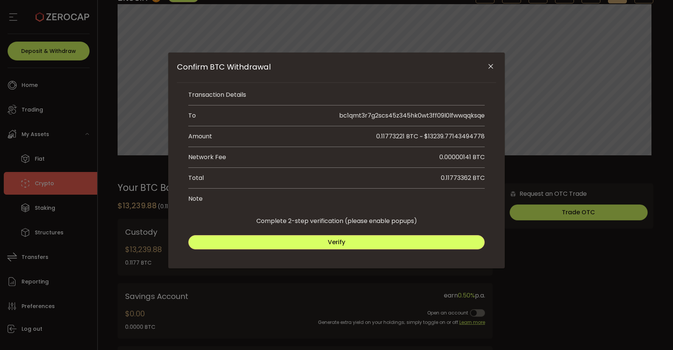 The width and height of the screenshot is (673, 350). Describe the element at coordinates (337, 95) in the screenshot. I see `li: Transaction Details` at that location.